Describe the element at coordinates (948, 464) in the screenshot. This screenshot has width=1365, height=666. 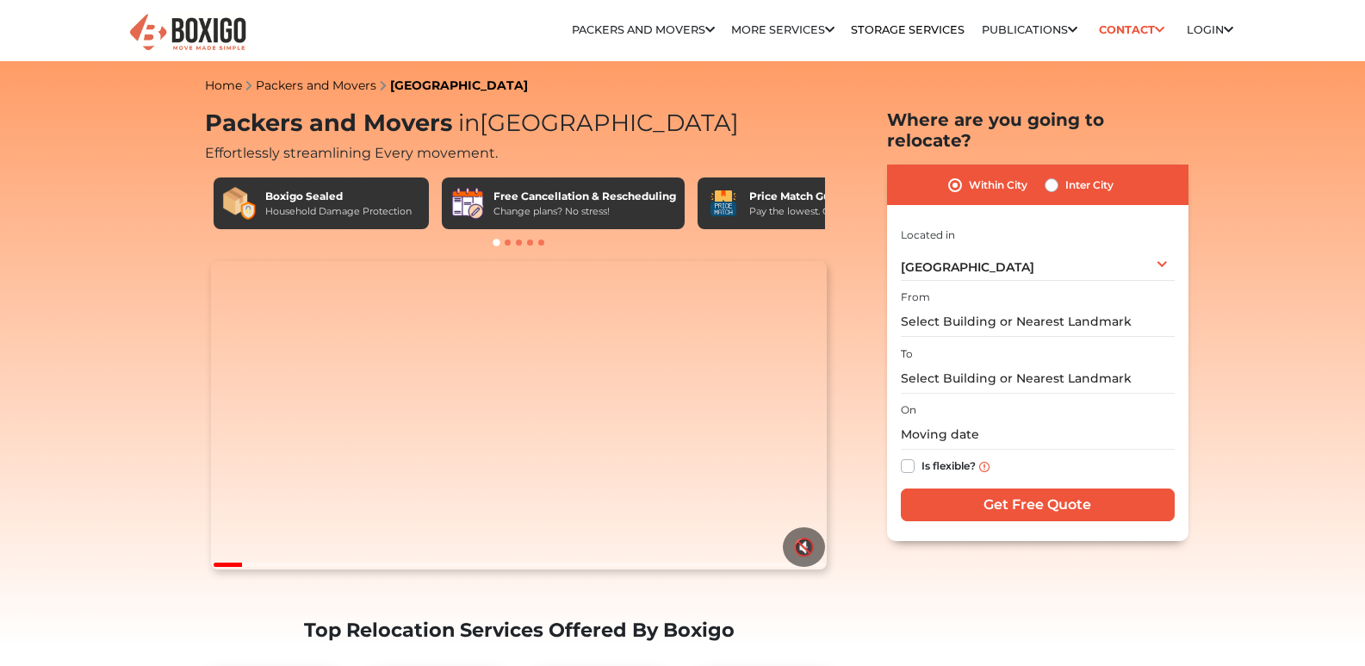
I see `label: Is flexible?` at that location.